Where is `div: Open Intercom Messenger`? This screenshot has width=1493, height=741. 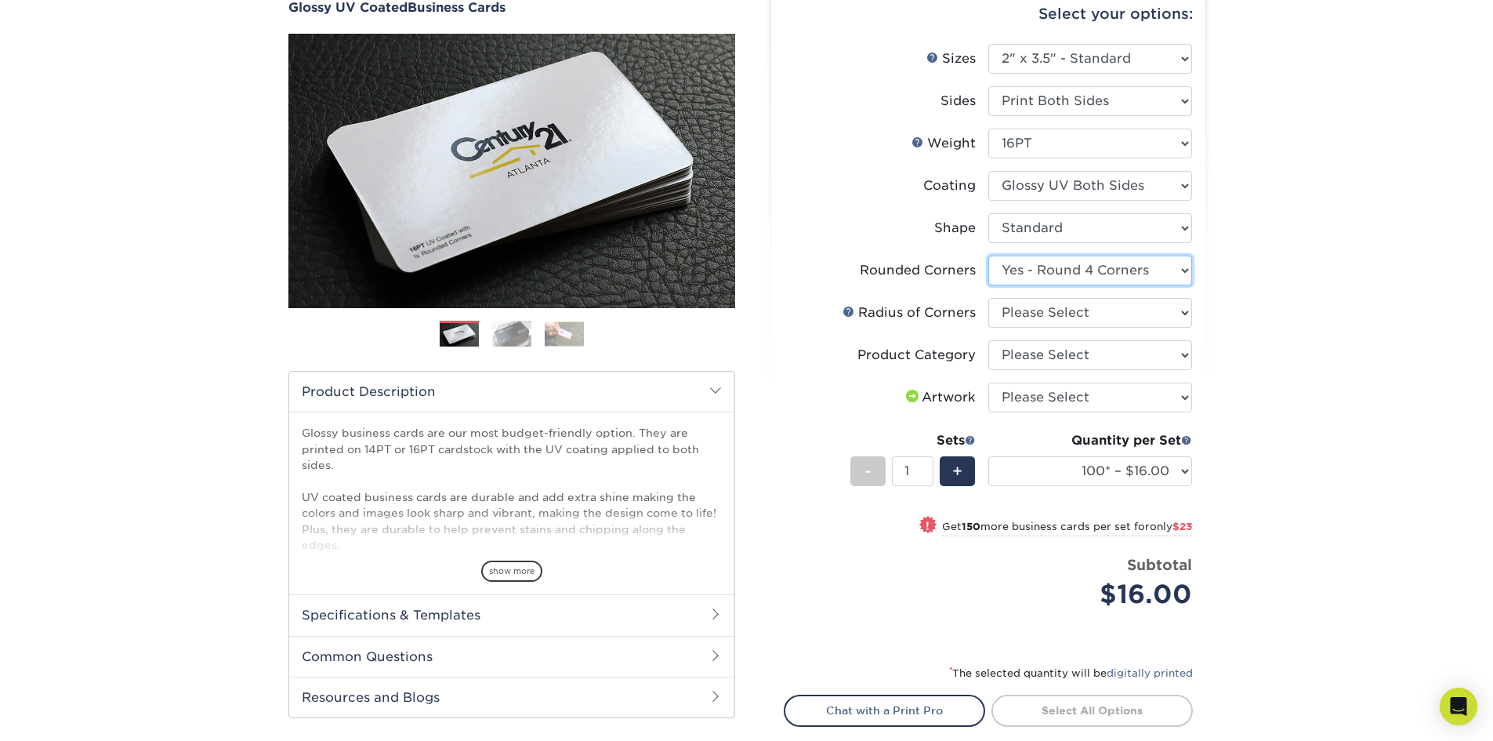
div: Open Intercom Messenger is located at coordinates (1459, 706).